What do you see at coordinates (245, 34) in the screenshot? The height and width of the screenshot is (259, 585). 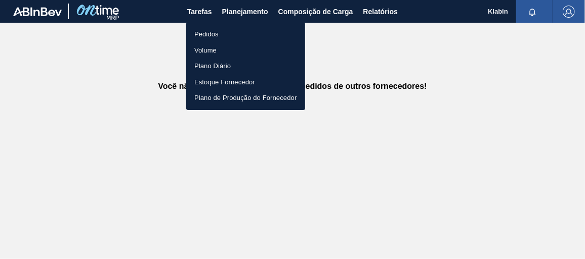 I see `a: Pedidos` at bounding box center [245, 34].